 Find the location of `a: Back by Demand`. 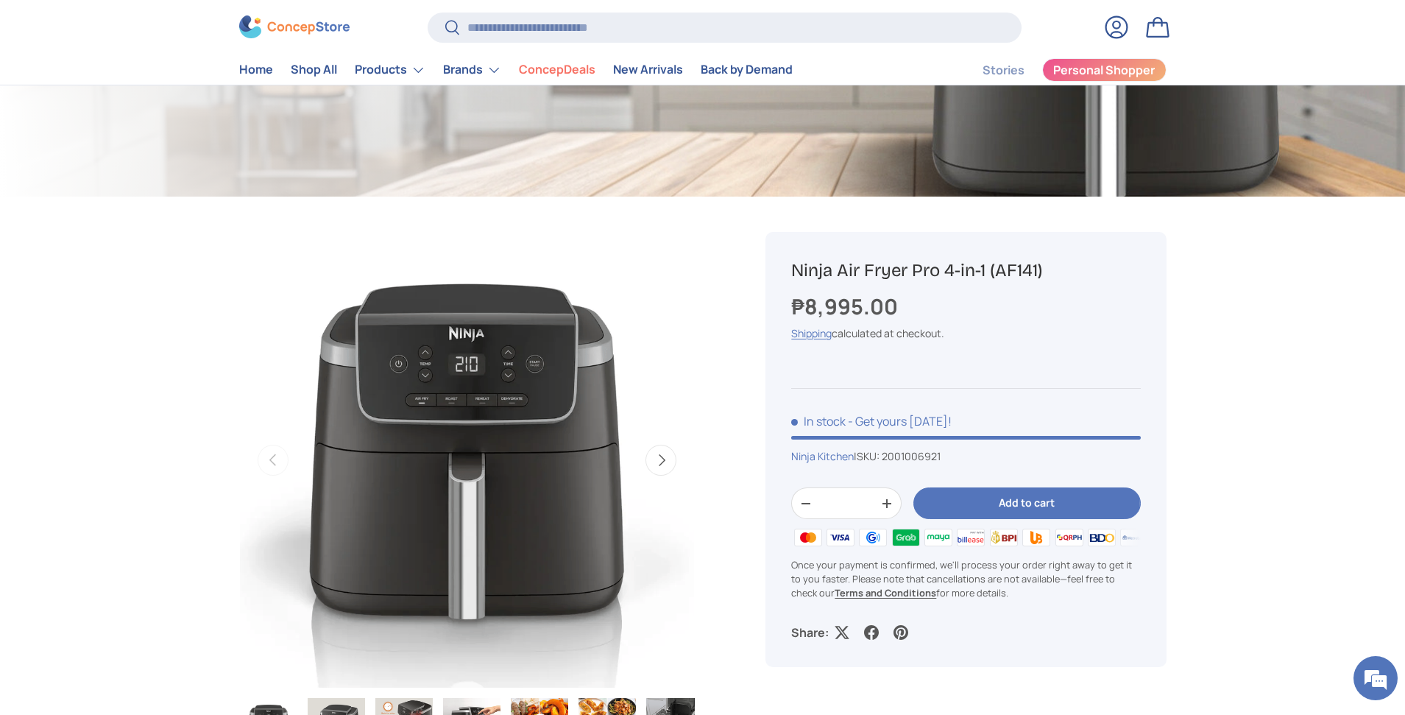

a: Back by Demand is located at coordinates (747, 70).